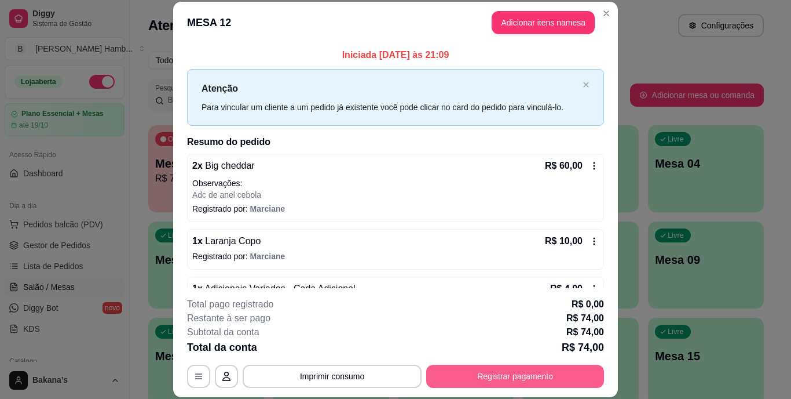 Image resolution: width=791 pixels, height=399 pixels. I want to click on h2: Resumo do pedido, so click(396, 142).